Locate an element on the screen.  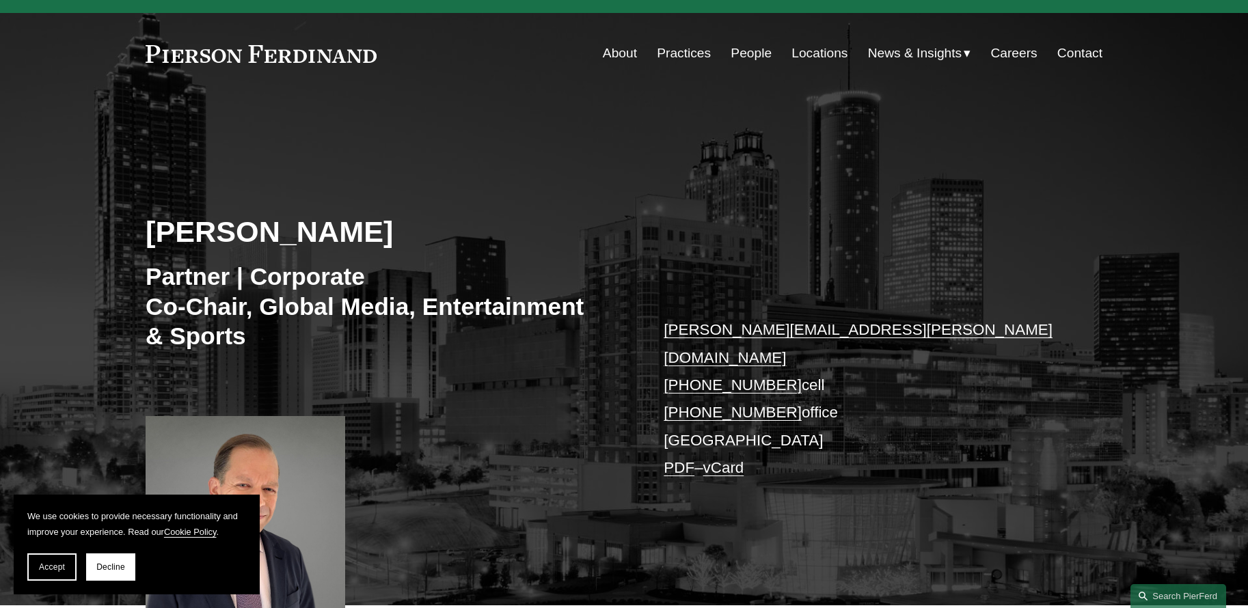
span: Accept is located at coordinates (52, 567).